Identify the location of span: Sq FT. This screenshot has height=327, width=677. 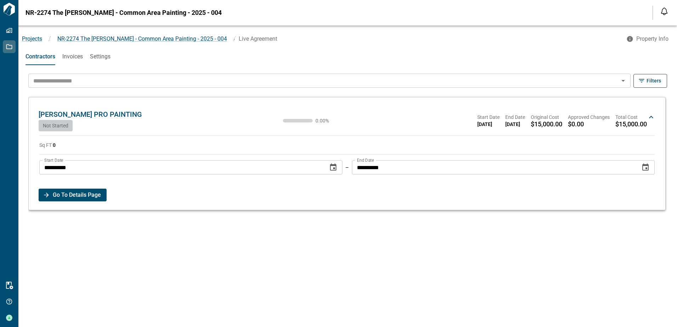
(47, 145).